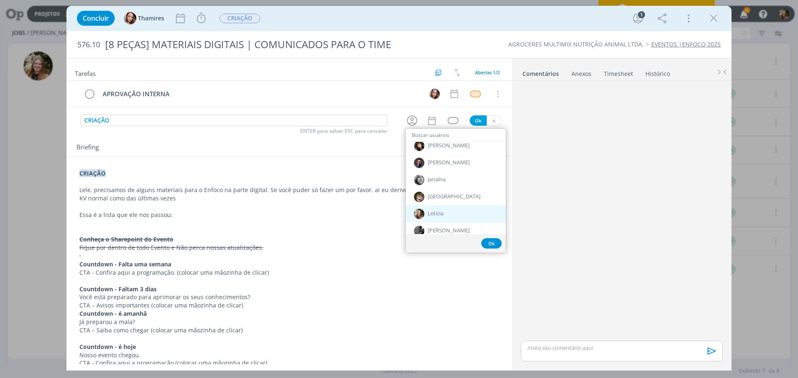  What do you see at coordinates (344, 131) in the screenshot?
I see `span: ENTER para salvar ESC para cancelar` at bounding box center [344, 131].